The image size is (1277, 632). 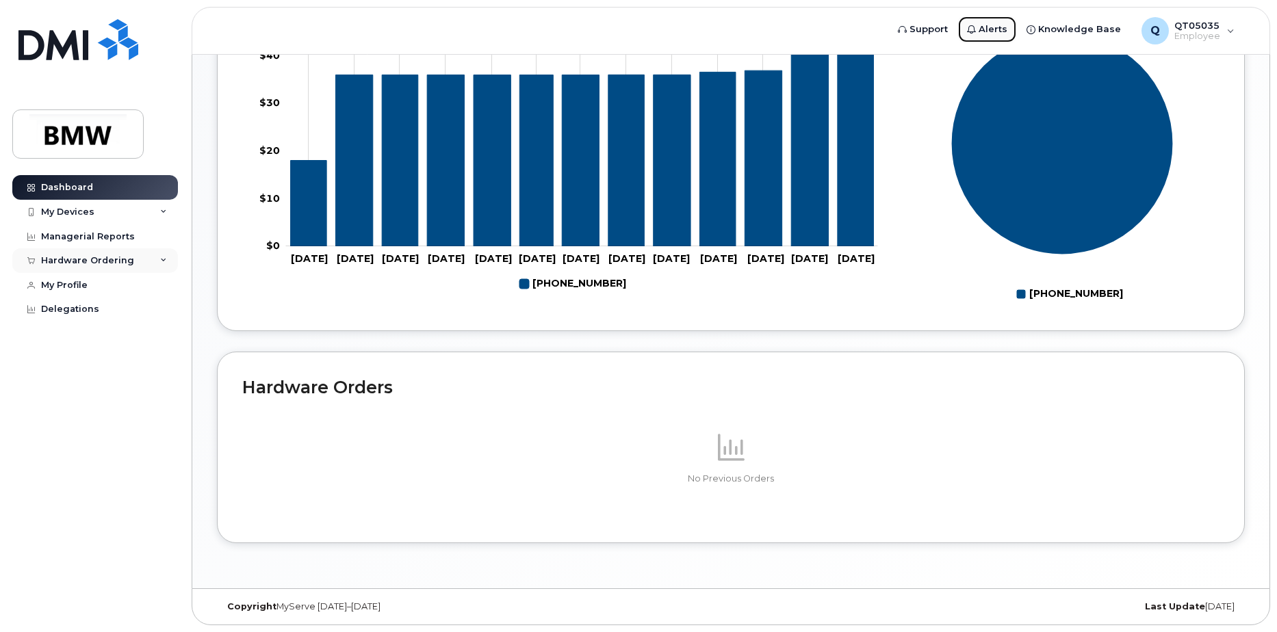 I want to click on tspan: $10, so click(x=270, y=198).